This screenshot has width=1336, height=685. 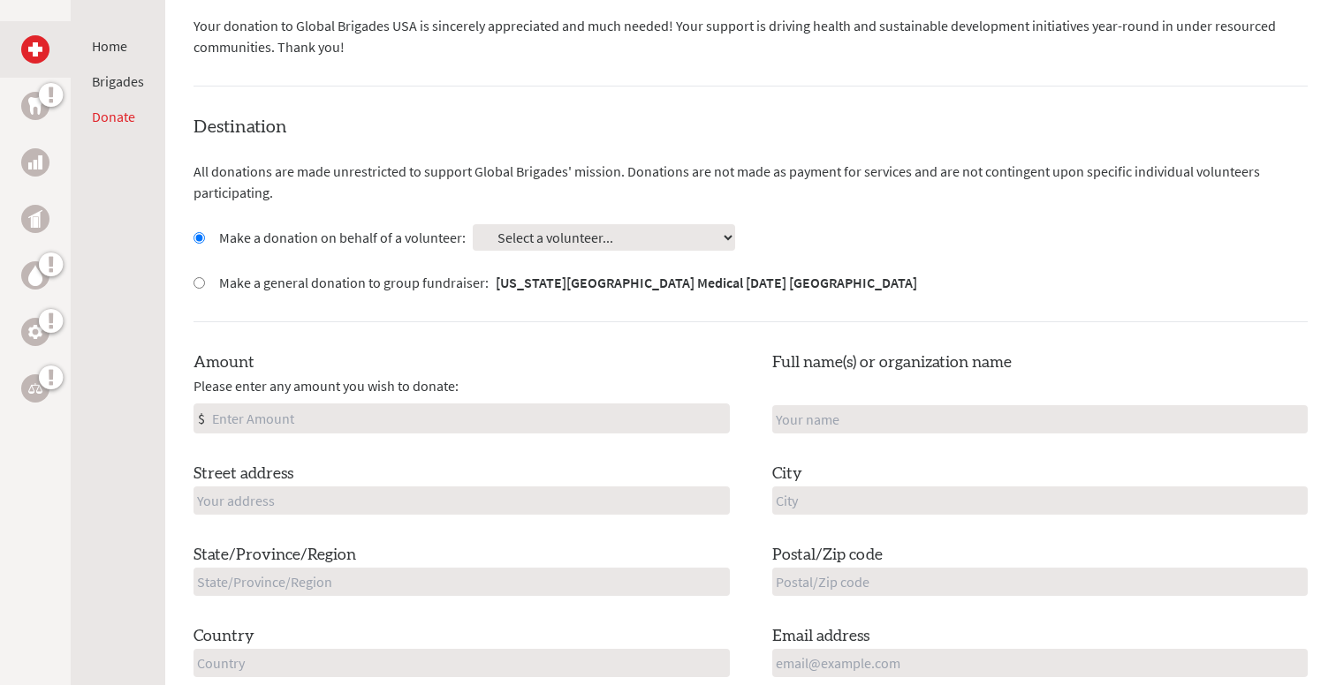 I want to click on img: Legal Empowerment, so click(x=35, y=389).